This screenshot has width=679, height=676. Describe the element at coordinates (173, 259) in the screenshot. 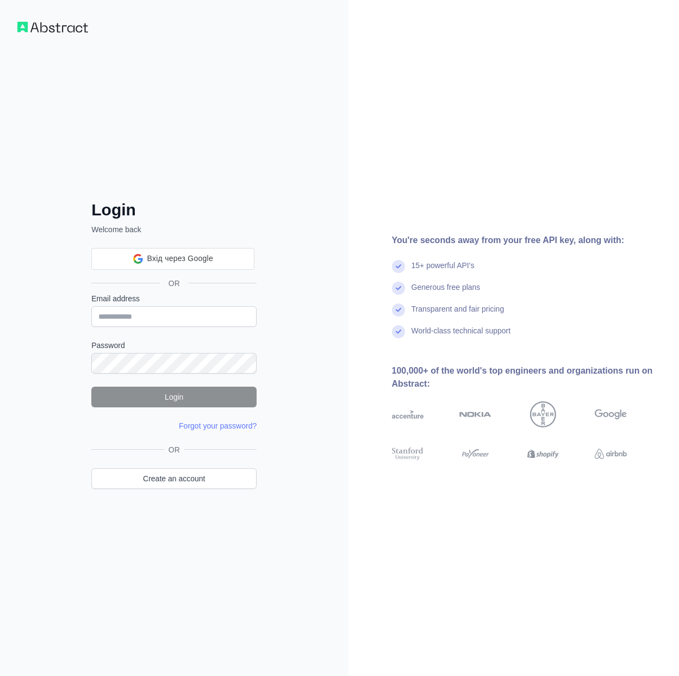

I see `div: Вхід через Google` at that location.